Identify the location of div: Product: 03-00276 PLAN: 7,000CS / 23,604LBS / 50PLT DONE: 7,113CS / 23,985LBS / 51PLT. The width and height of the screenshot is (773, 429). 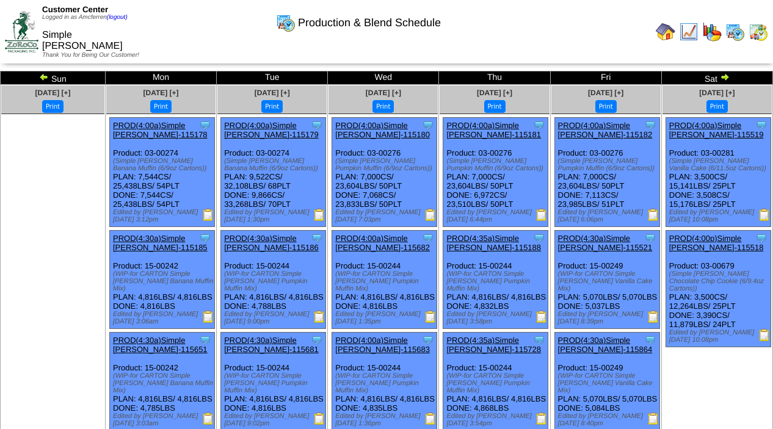
(607, 172).